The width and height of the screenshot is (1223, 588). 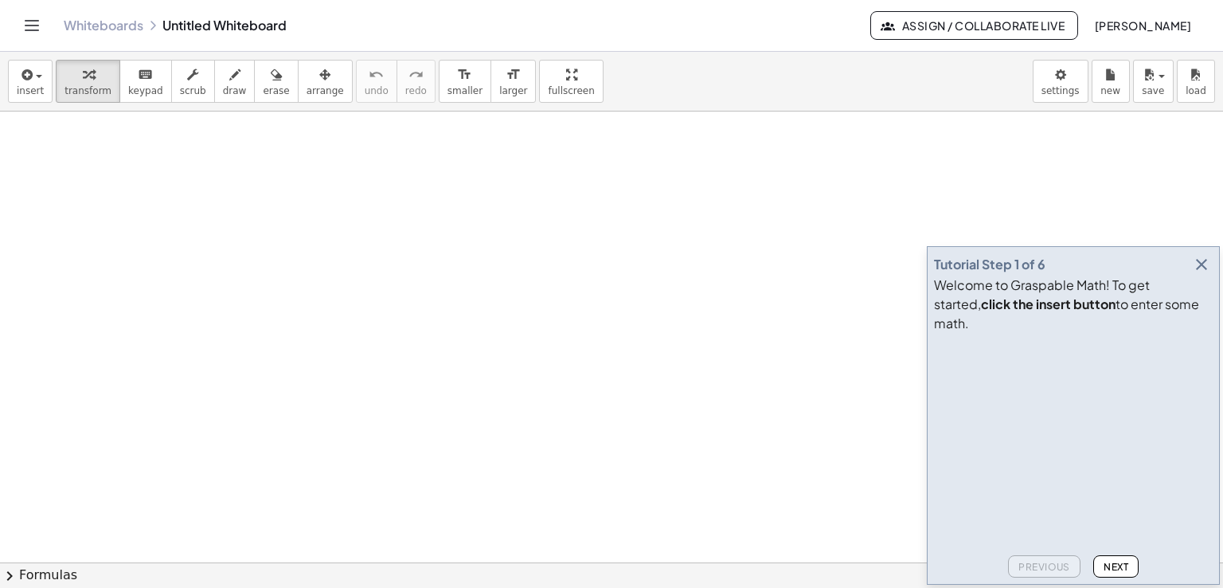 I want to click on button: insert, so click(x=30, y=81).